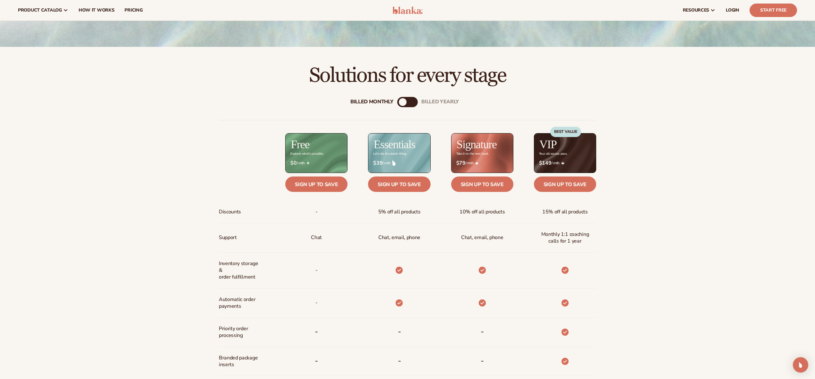 Image resolution: width=815 pixels, height=379 pixels. I want to click on span: Branded package inserts, so click(240, 361).